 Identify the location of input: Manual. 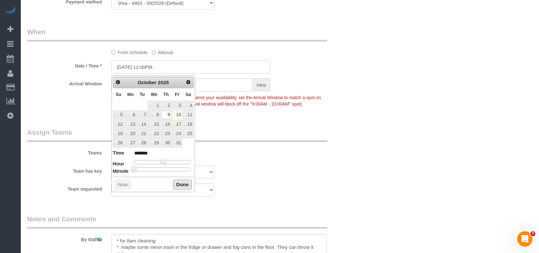
(154, 52).